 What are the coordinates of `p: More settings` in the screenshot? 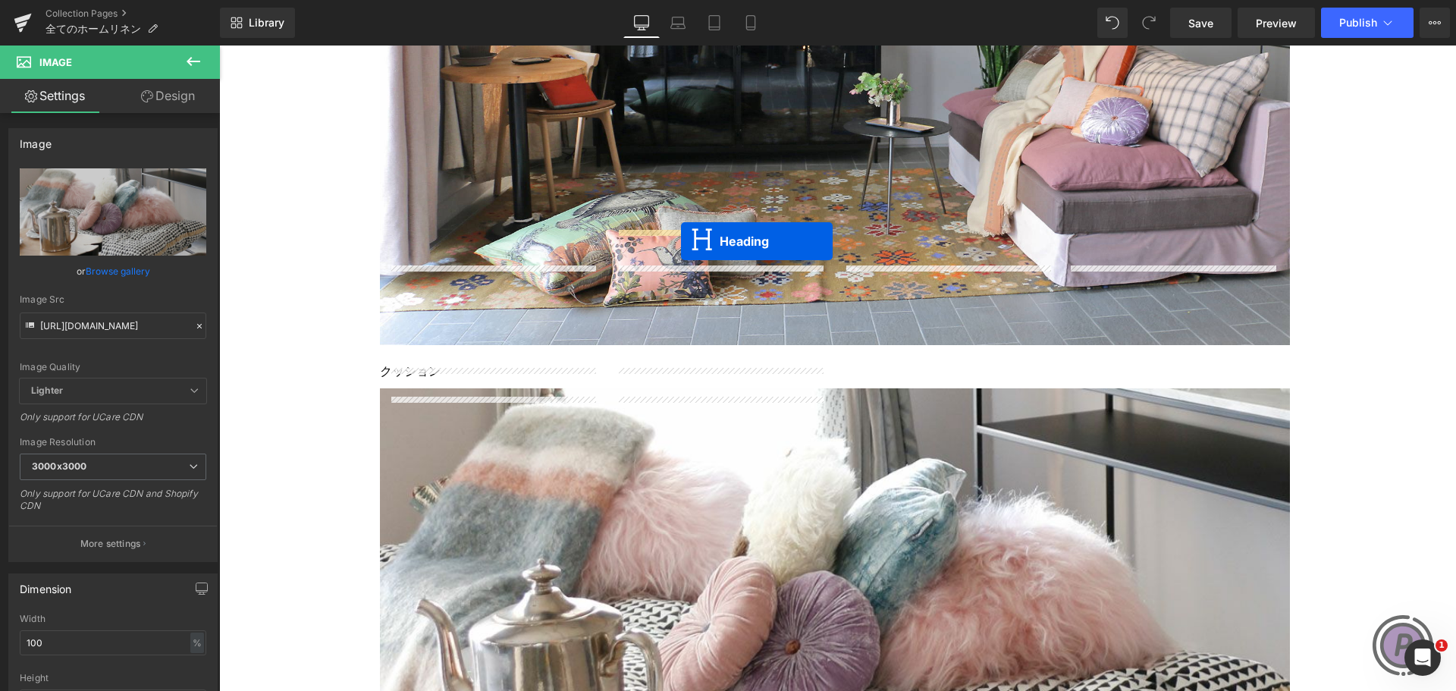 It's located at (111, 544).